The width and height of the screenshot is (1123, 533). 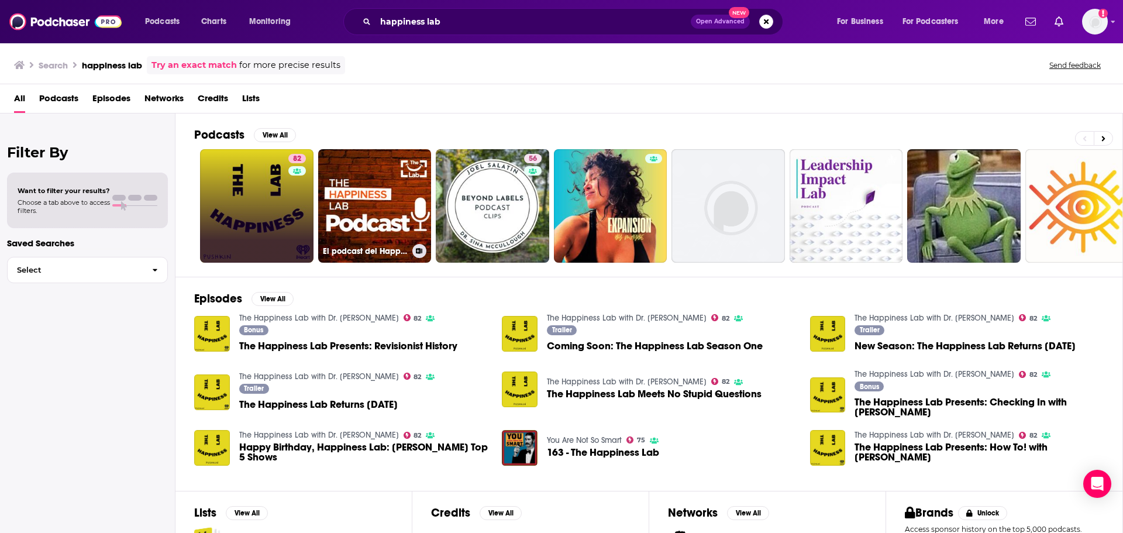 I want to click on a: The Happiness Lab Presents: How To! with Charles Duhigg, so click(x=827, y=447).